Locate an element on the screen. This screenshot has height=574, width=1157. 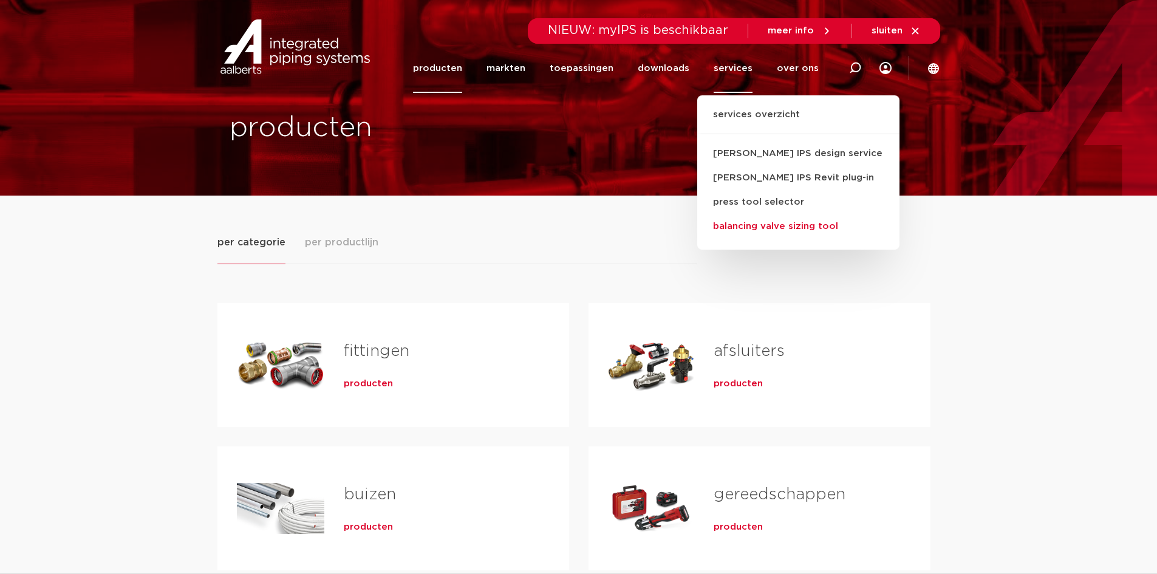
a: services is located at coordinates (733, 68).